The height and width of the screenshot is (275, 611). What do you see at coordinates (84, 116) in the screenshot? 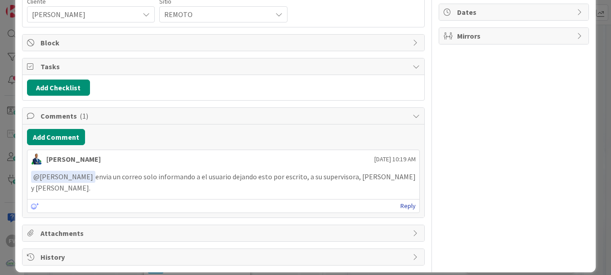
I see `span: ( 1 )` at bounding box center [84, 116].